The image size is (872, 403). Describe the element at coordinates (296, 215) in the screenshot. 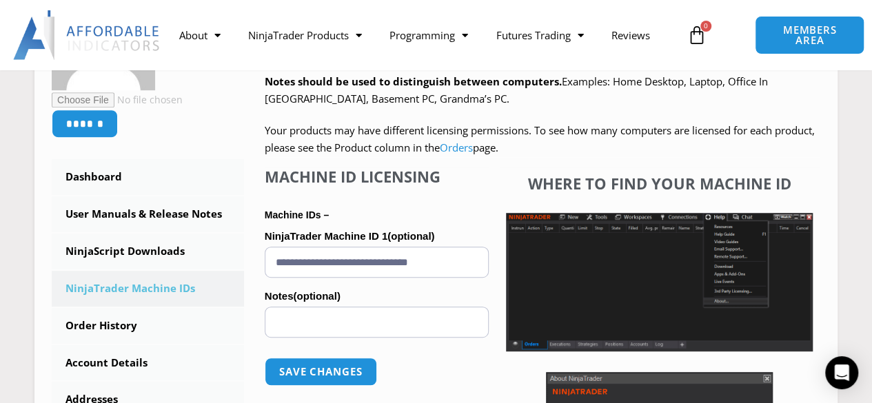

I see `strong: Machine IDs –` at that location.